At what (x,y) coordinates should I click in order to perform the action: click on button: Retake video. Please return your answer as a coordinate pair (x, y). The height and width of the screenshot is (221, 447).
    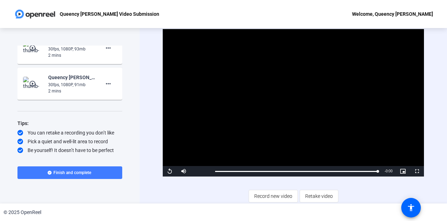
    Looking at the image, I should click on (319, 196).